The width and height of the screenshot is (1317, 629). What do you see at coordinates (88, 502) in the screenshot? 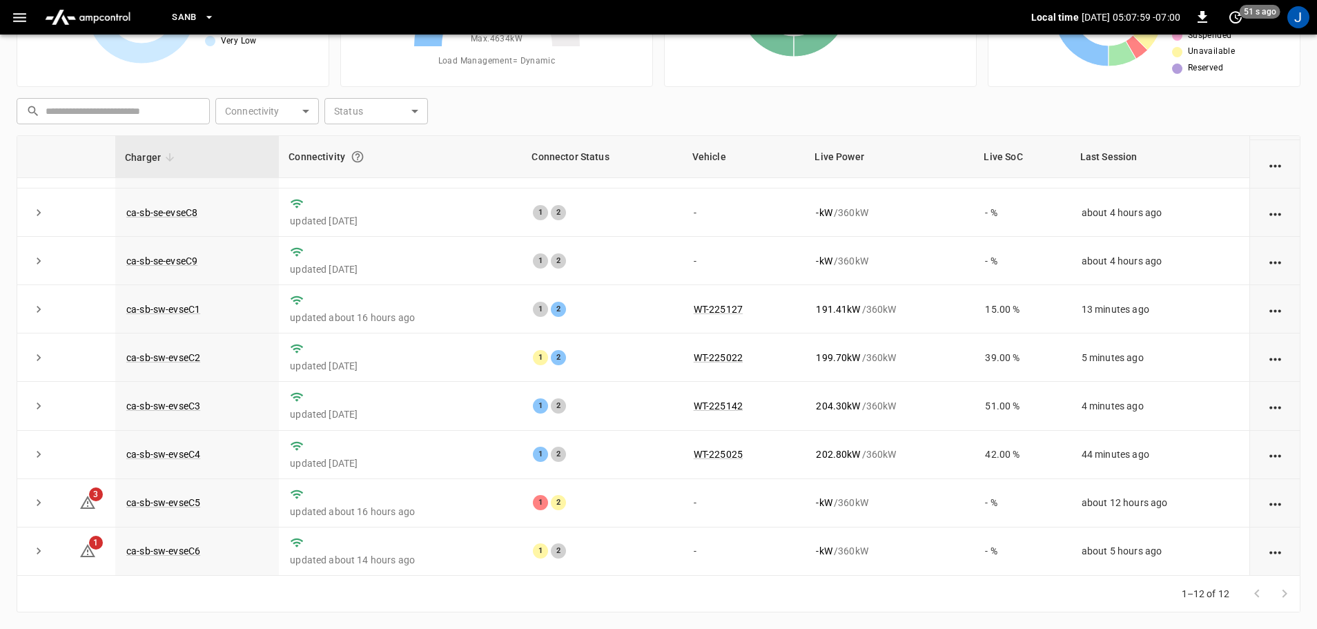
I see `a: 3` at bounding box center [88, 502].